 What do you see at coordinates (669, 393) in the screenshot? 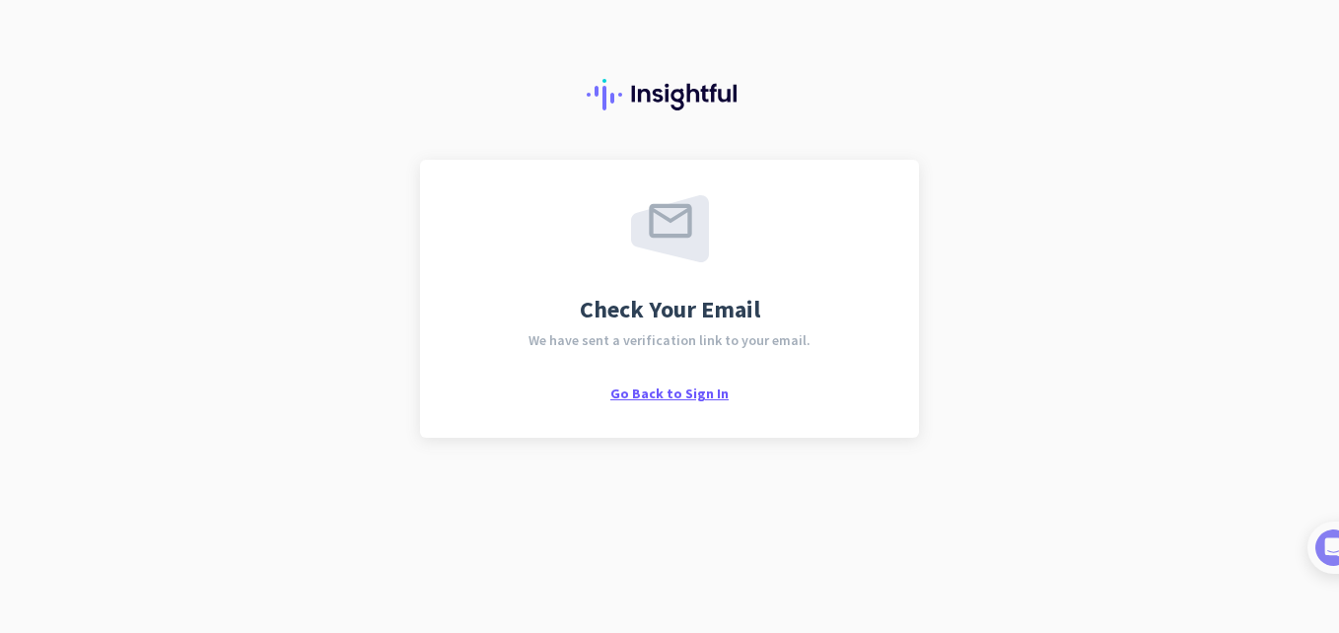
I see `span: Go Back to Sign In` at bounding box center [669, 393].